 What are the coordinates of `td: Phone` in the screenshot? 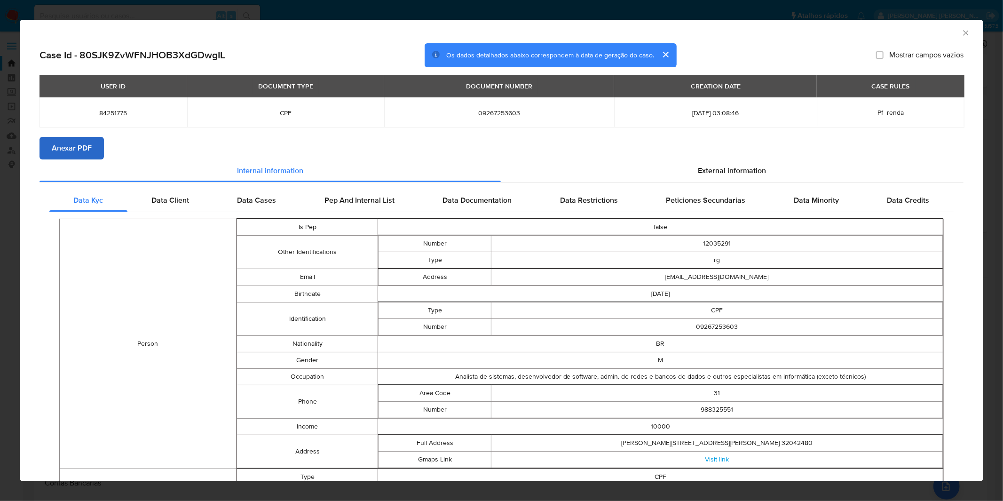 It's located at (308, 401).